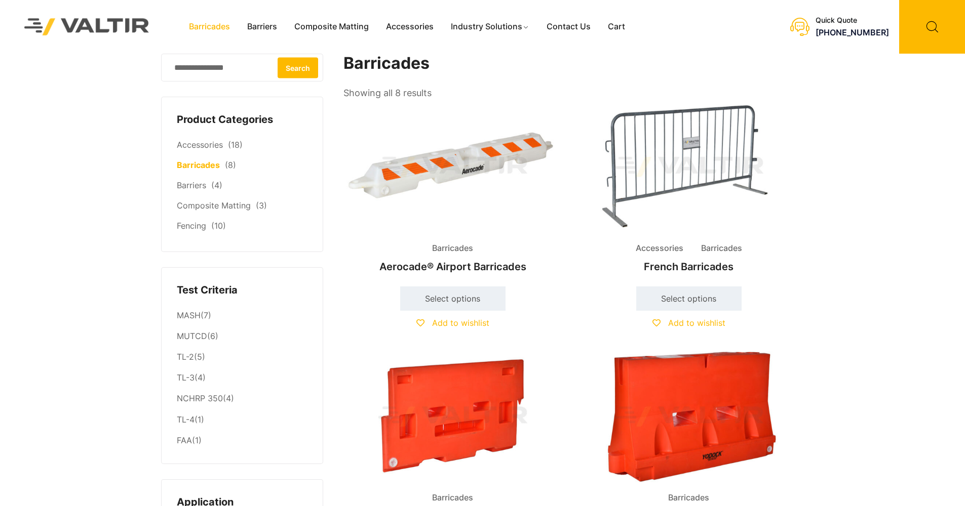  I want to click on li: (7), so click(242, 316).